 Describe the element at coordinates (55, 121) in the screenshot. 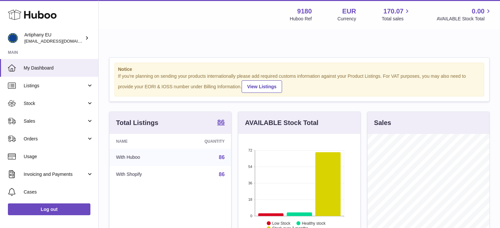

I see `span: Sales` at that location.